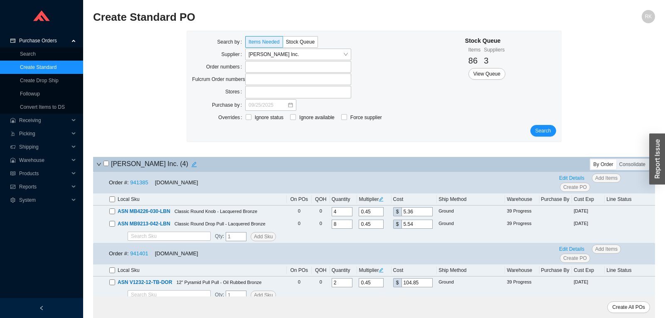 The height and width of the screenshot is (318, 665). What do you see at coordinates (42, 107) in the screenshot?
I see `a: Convert Items to DS` at bounding box center [42, 107].